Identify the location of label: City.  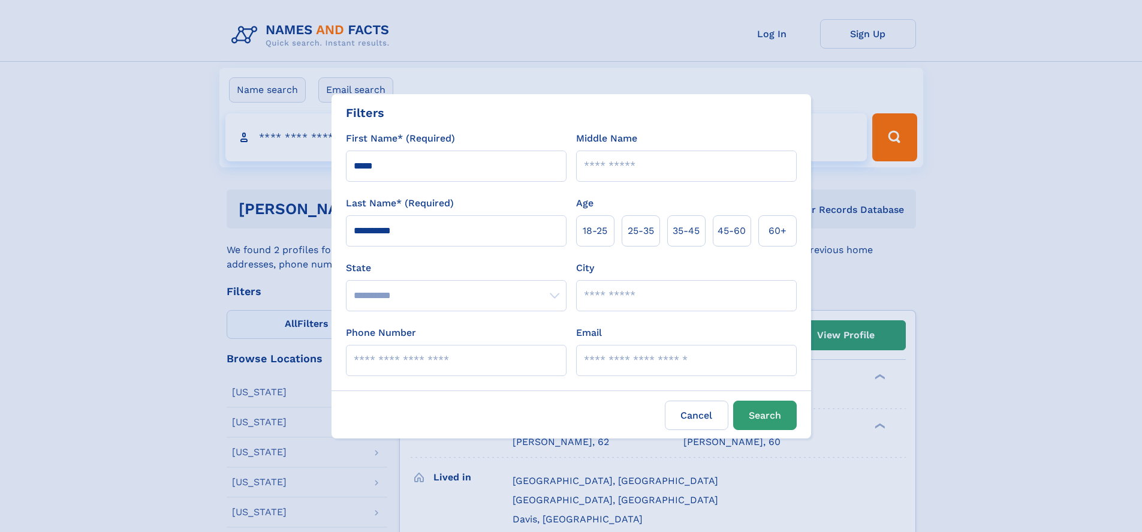
(585, 268).